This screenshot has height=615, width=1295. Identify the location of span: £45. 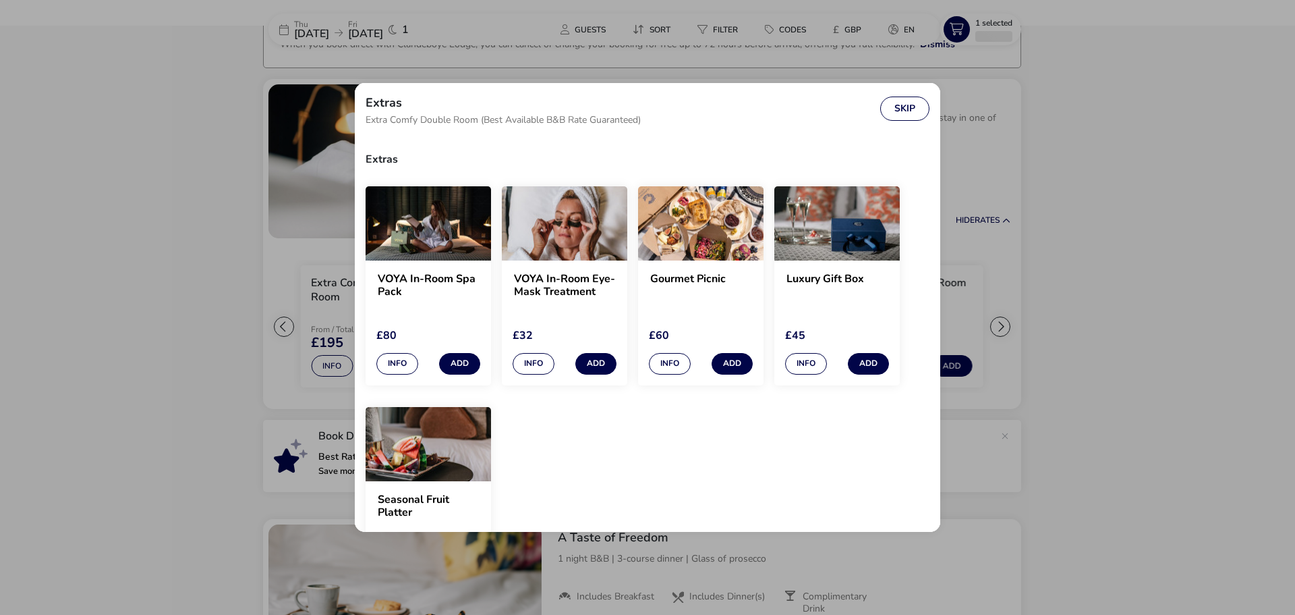
(795, 335).